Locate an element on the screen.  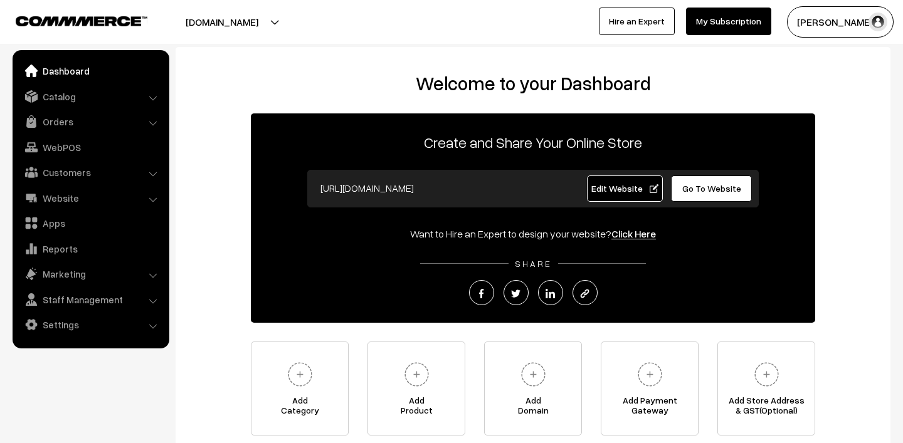
a: Hire an Expert is located at coordinates (636, 21).